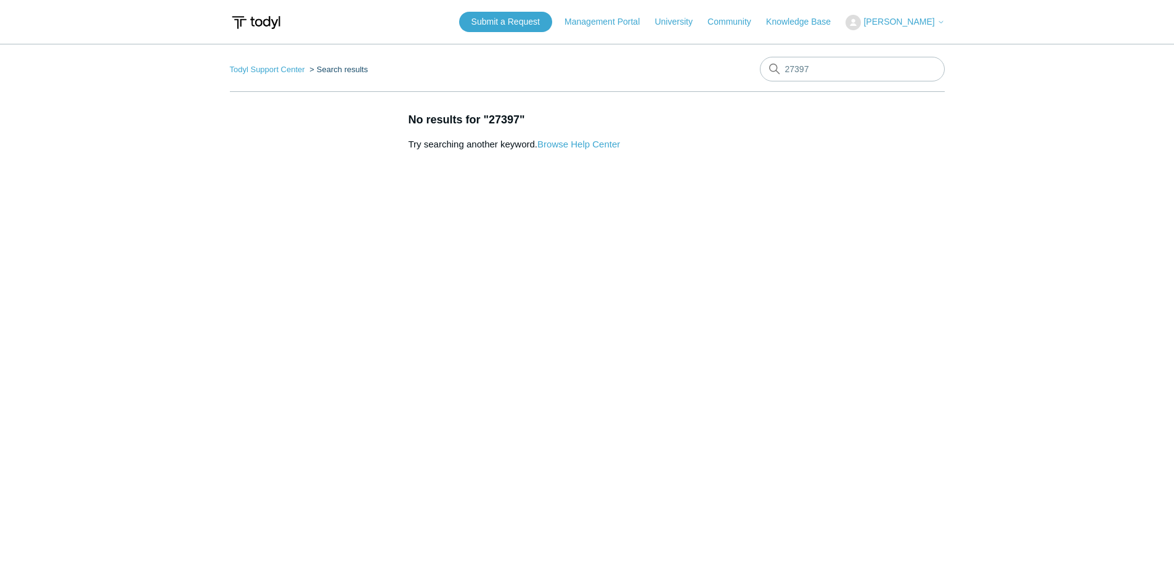 The image size is (1174, 562). What do you see at coordinates (735, 22) in the screenshot?
I see `a: Community` at bounding box center [735, 22].